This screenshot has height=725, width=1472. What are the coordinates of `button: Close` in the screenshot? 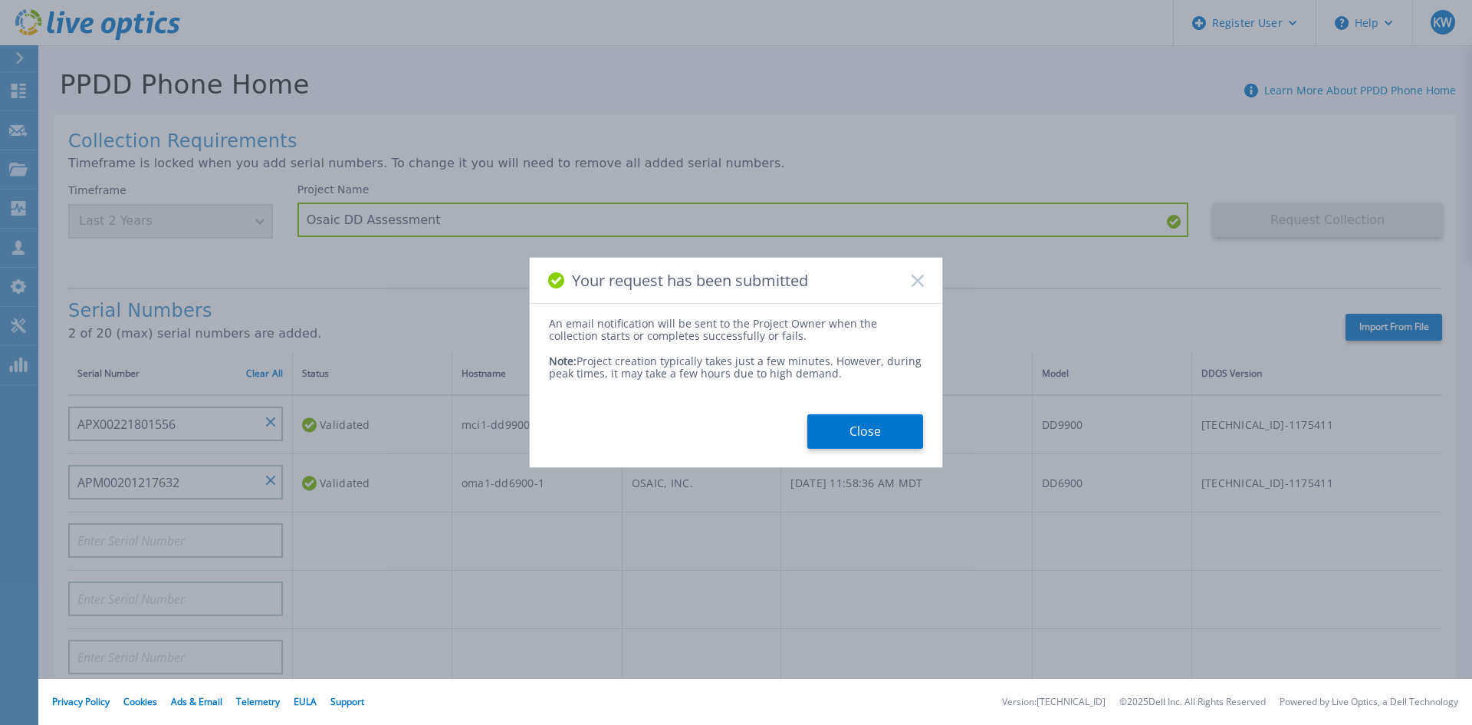 It's located at (865, 431).